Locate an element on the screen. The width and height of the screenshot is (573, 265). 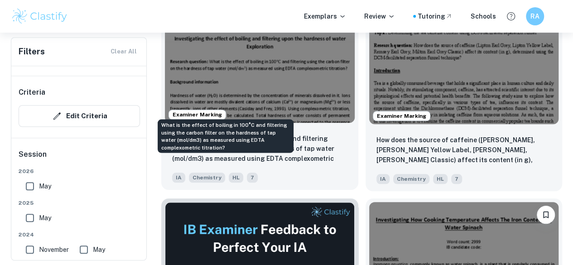
h6: Session is located at coordinates (79, 158).